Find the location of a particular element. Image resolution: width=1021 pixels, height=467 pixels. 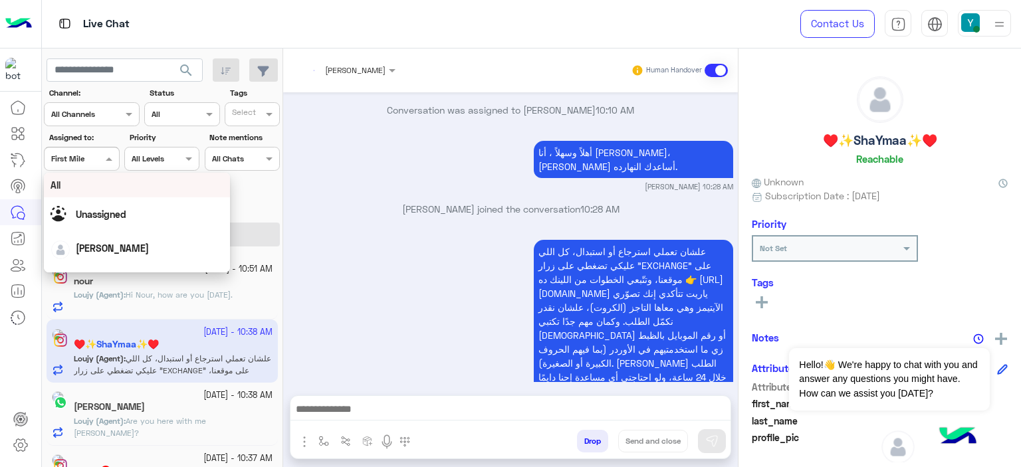

span: علشان تعملي استرجاع أو استبدال، كل اللي عليكي تضغطي على زرار "EXCHANGE" على موقعنا، وتتّبعي الخطو... is located at coordinates (632, 321).